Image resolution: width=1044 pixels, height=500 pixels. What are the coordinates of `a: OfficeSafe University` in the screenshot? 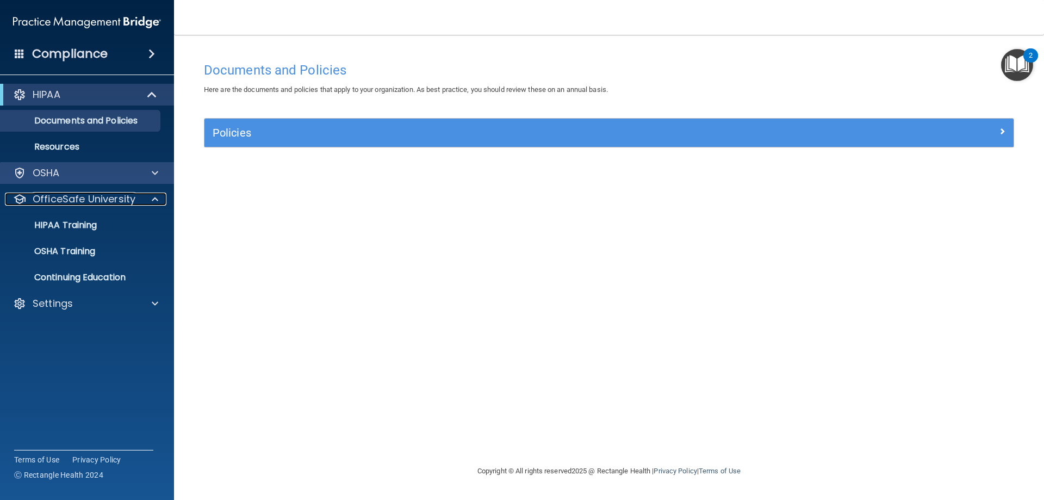 It's located at (85, 199).